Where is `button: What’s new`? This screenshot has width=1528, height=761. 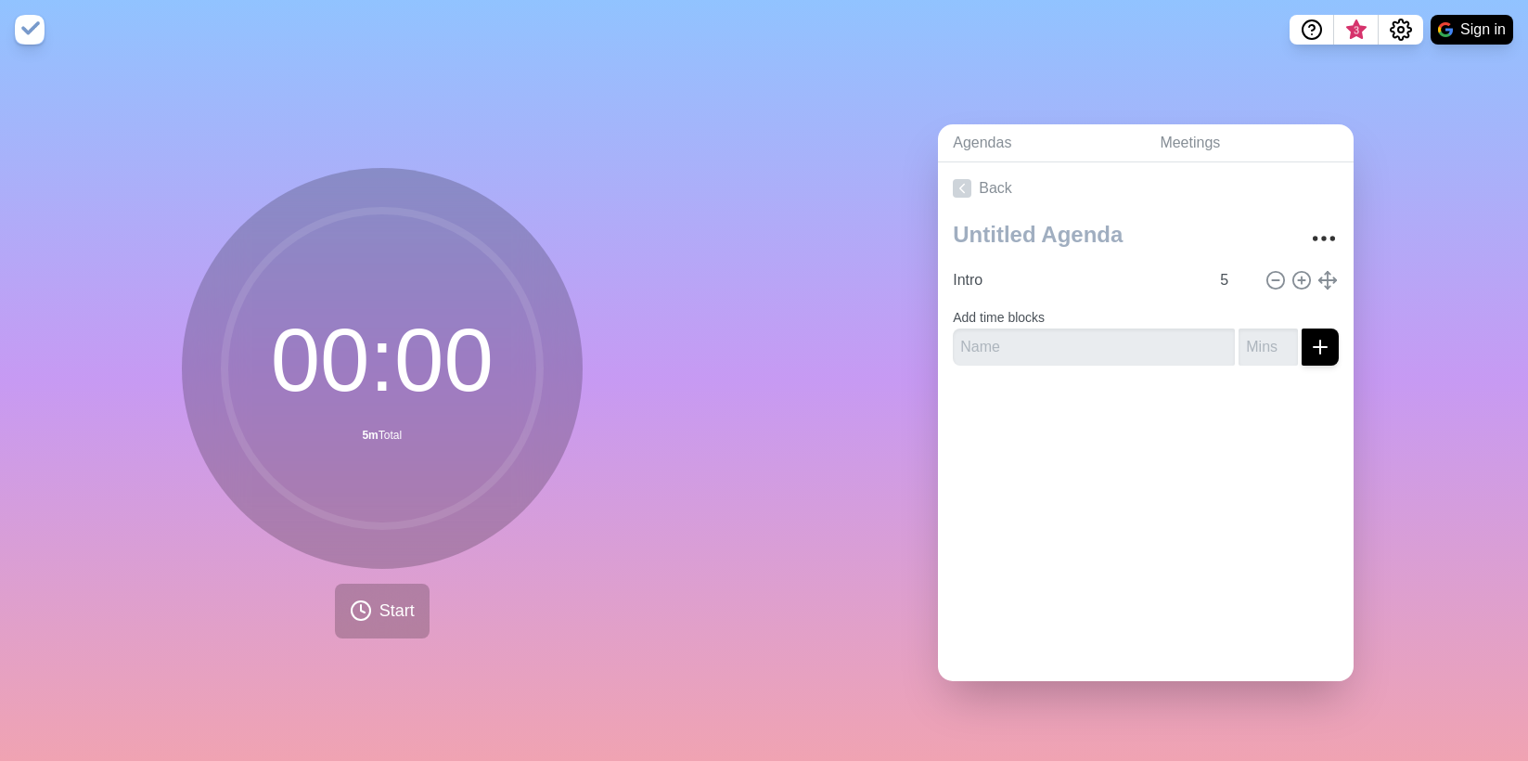
button: What’s new is located at coordinates (1357, 30).